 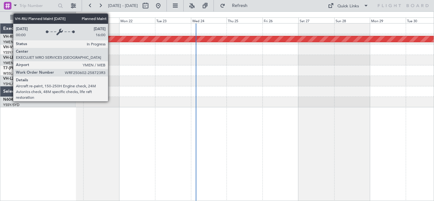 I want to click on div: Wed 24, so click(x=209, y=20).